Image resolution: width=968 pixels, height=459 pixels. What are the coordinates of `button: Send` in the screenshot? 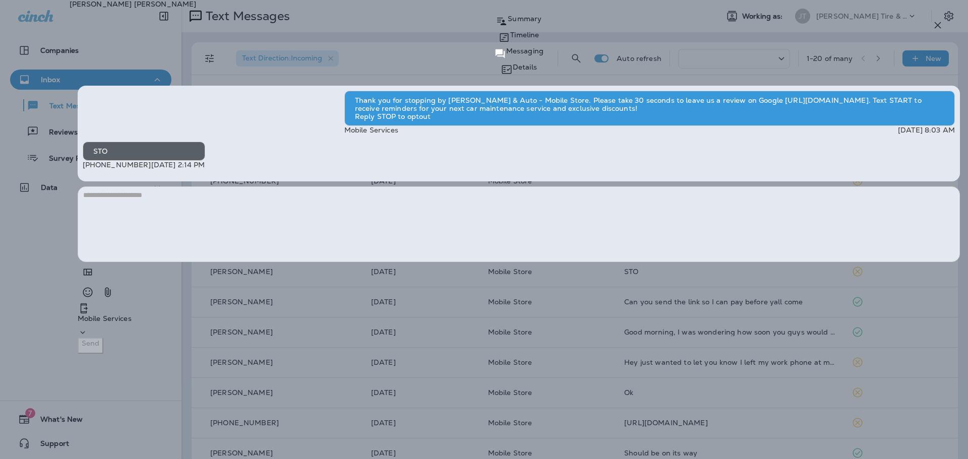 It's located at (90, 346).